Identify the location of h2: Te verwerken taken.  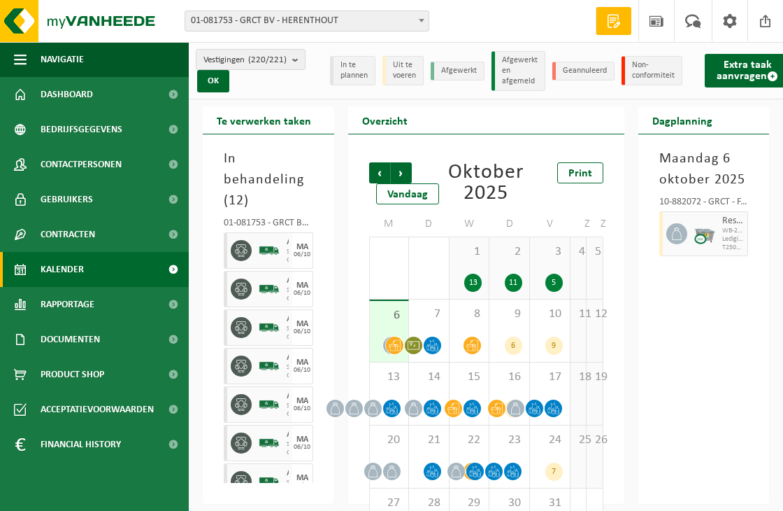
(264, 120).